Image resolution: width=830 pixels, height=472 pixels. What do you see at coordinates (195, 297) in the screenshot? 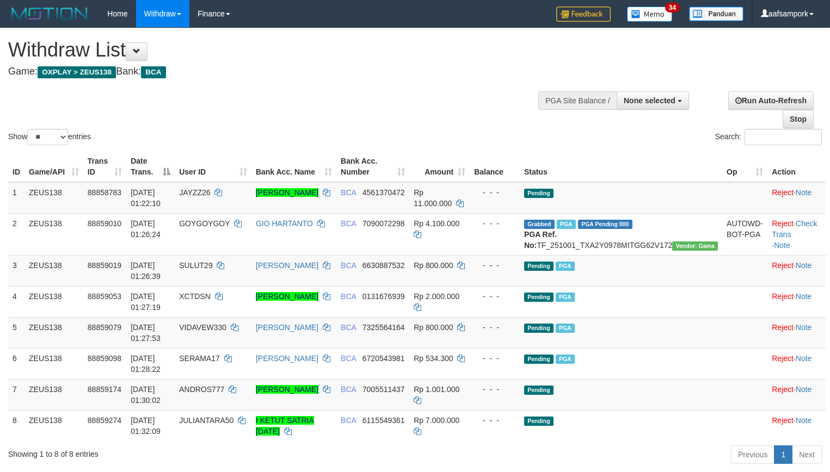
I see `span: XCTDSN` at bounding box center [195, 297].